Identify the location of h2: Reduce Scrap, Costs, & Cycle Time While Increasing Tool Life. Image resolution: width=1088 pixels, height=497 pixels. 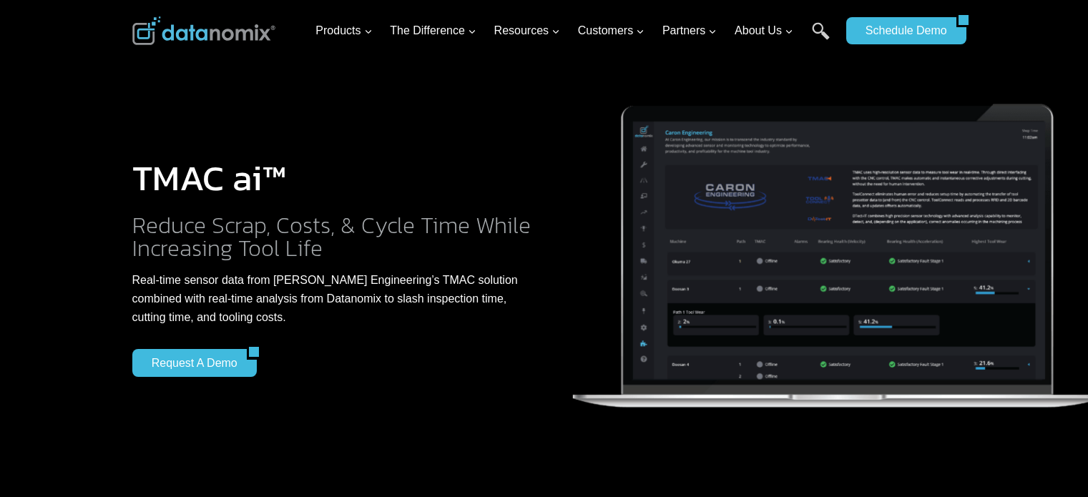
(333, 237).